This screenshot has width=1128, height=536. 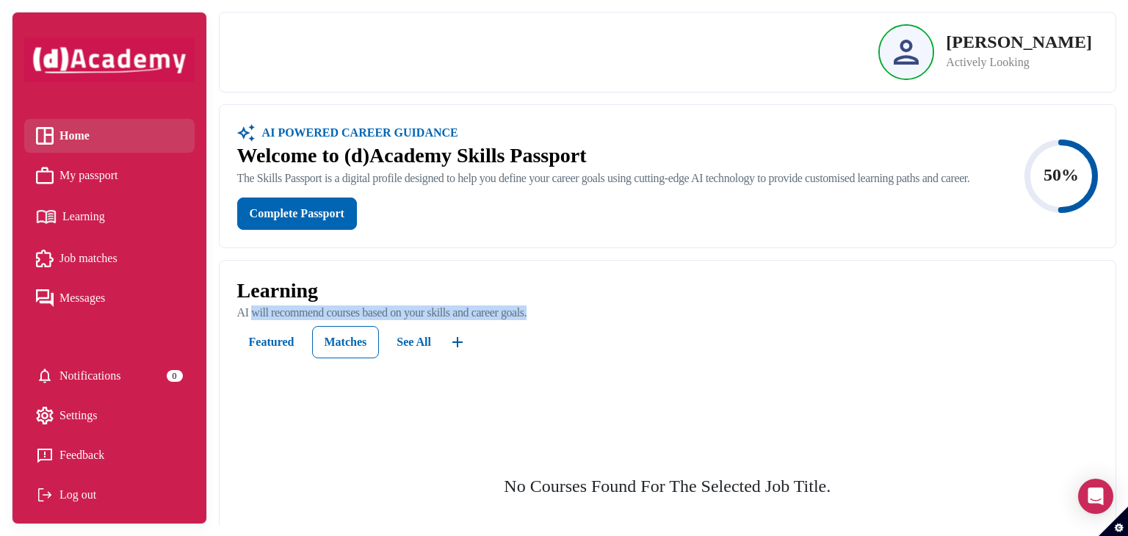 What do you see at coordinates (413, 342) in the screenshot?
I see `button: See All` at bounding box center [413, 342].